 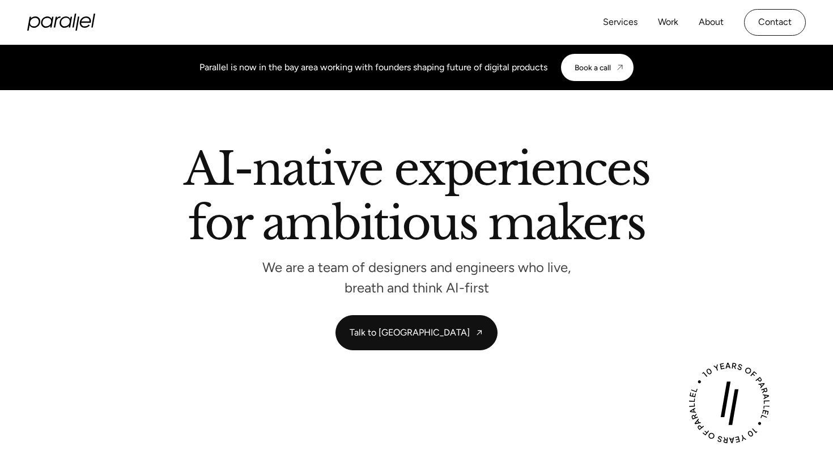 I want to click on a: home, so click(x=61, y=22).